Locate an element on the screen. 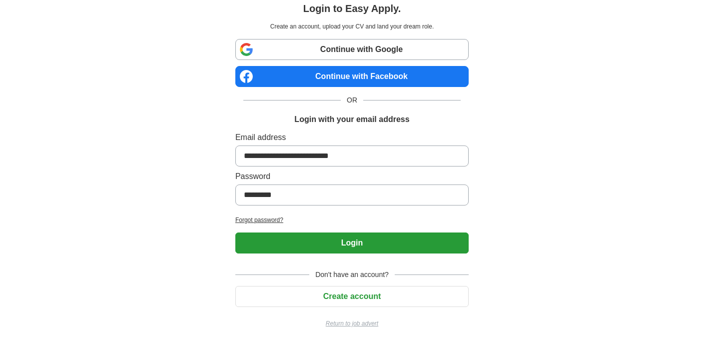 Image resolution: width=704 pixels, height=344 pixels. span: Don't have an account? is located at coordinates (352, 274).